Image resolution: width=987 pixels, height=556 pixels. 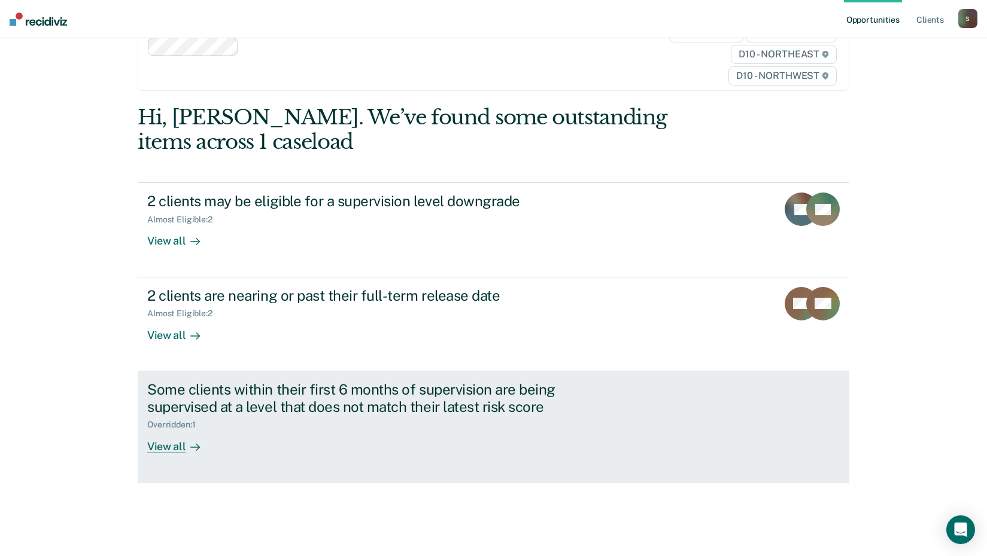 I want to click on a: 2 clients are nearing or past their full-term release dateAlmost Eligible:2View all, so click(x=493, y=324).